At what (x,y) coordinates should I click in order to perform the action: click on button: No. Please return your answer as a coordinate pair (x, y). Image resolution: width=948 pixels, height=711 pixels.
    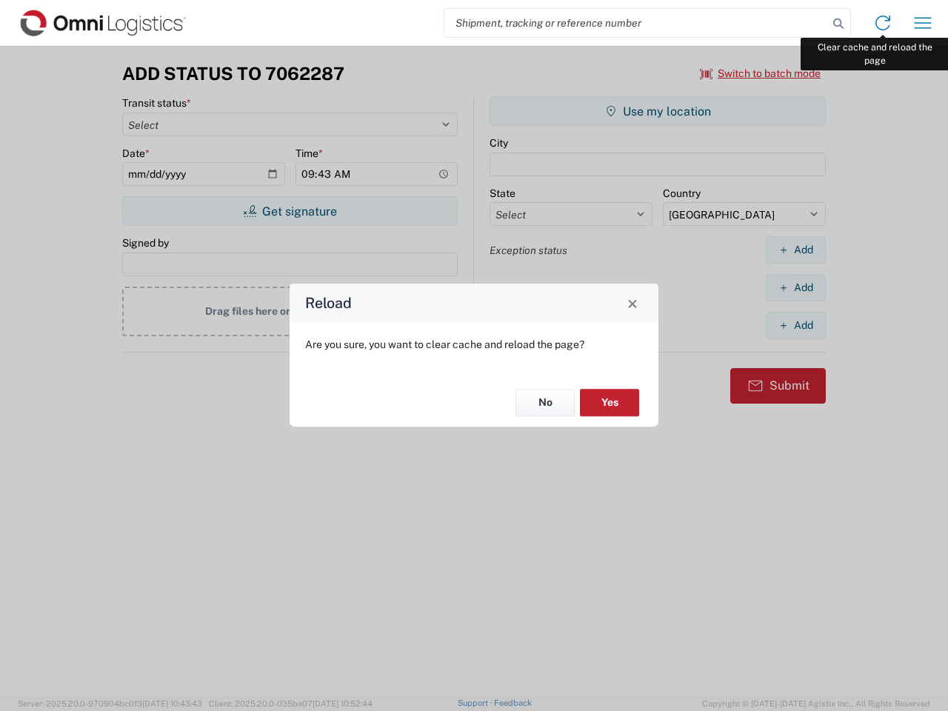
    Looking at the image, I should click on (545, 402).